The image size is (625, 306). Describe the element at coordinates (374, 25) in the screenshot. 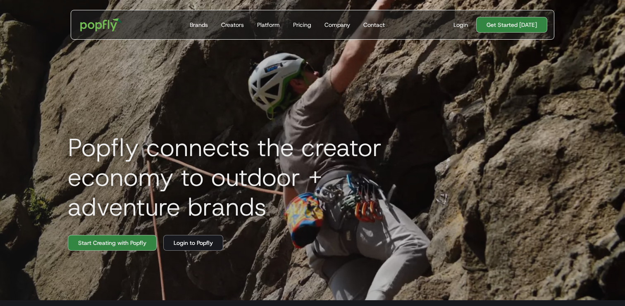

I see `a: Contact` at that location.